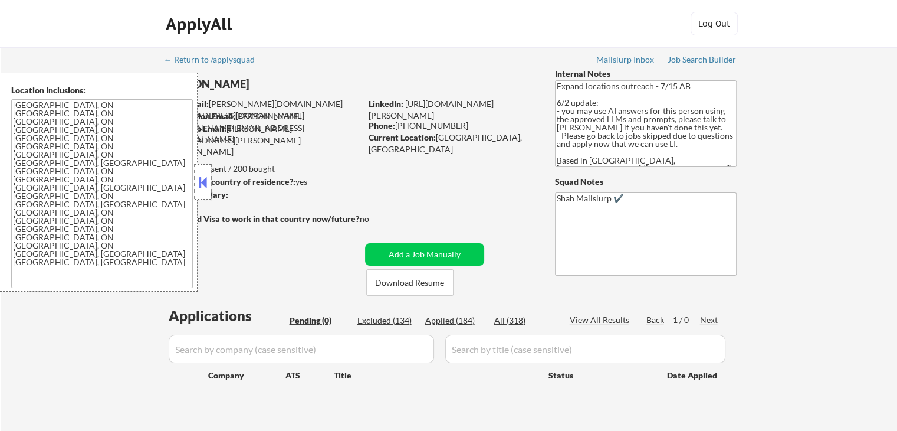 The image size is (897, 431). I want to click on div: ← Return to /applysquad, so click(215, 60).